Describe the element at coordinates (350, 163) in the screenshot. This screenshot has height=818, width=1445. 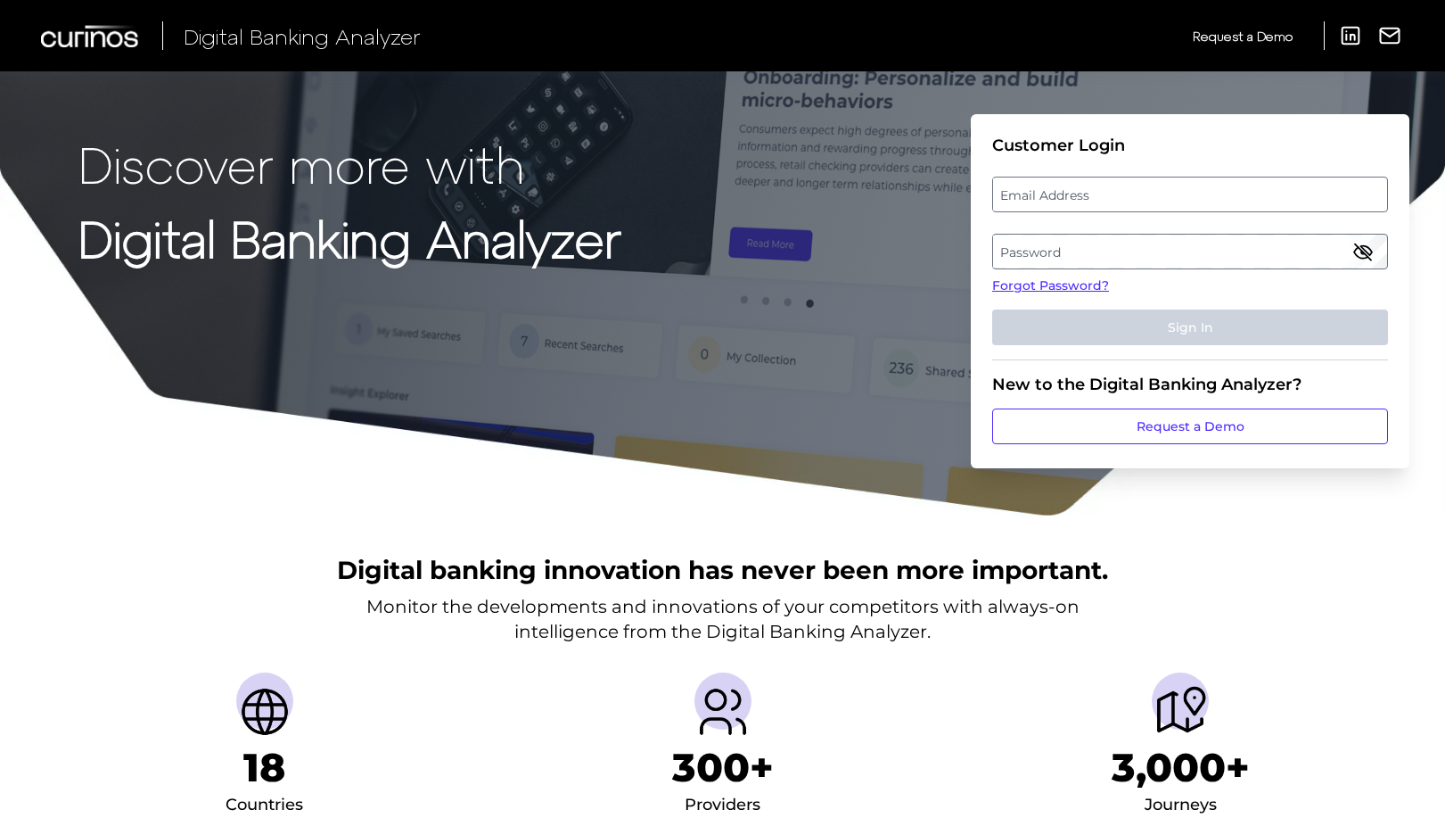
I see `p: Discover more with` at that location.